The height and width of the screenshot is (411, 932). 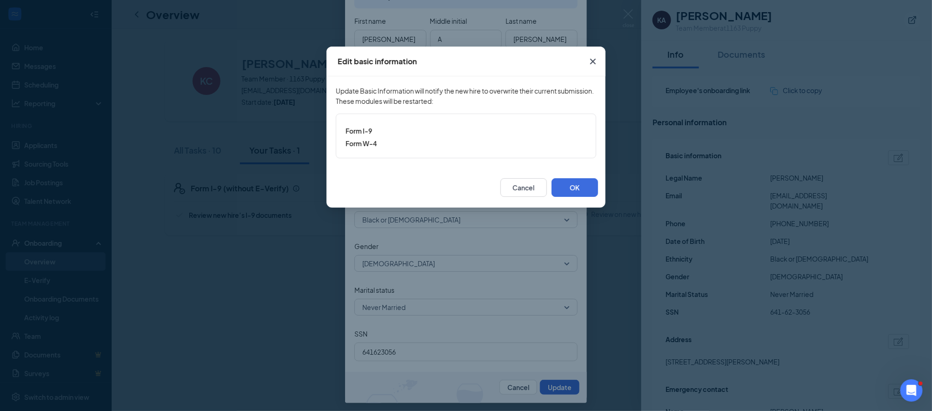 I want to click on button: Cancel, so click(x=524, y=187).